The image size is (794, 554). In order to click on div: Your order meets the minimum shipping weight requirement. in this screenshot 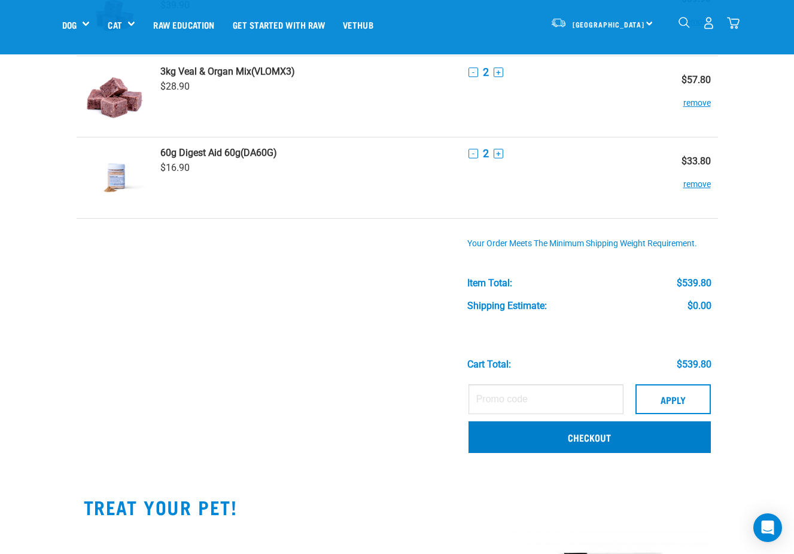, I will do `click(589, 244)`.